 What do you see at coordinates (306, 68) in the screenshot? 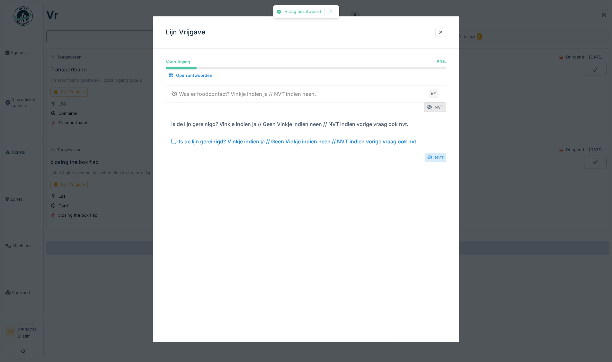
I see `progress: 50 %` at bounding box center [306, 68].